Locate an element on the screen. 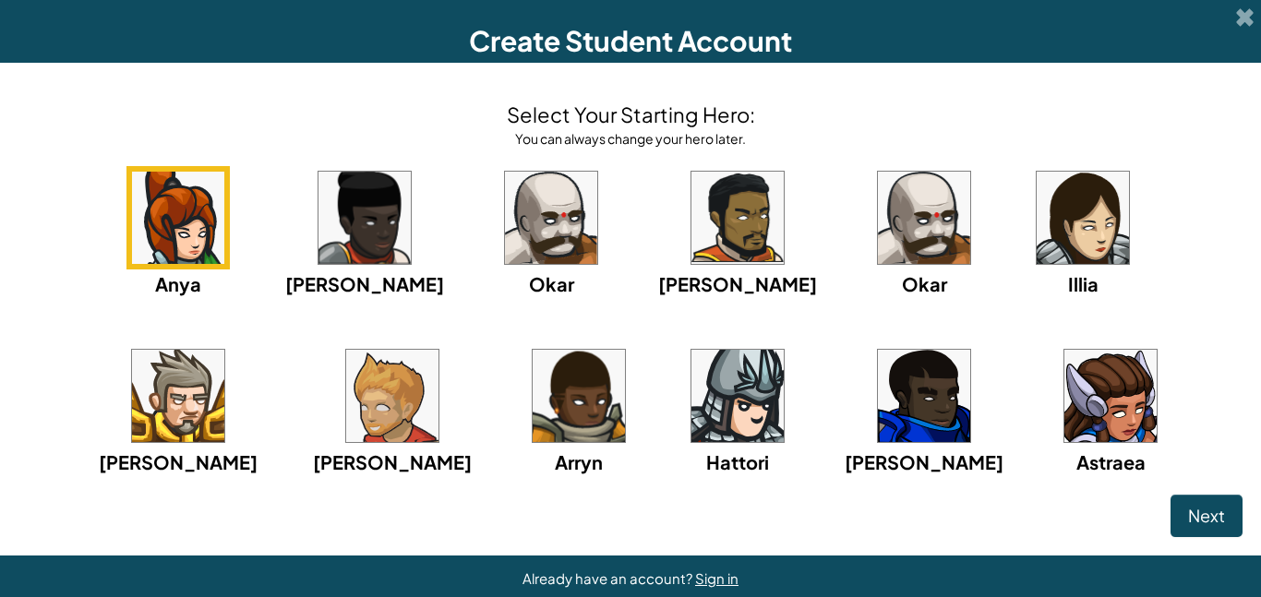 Image resolution: width=1261 pixels, height=597 pixels. span: Anya is located at coordinates (178, 284).